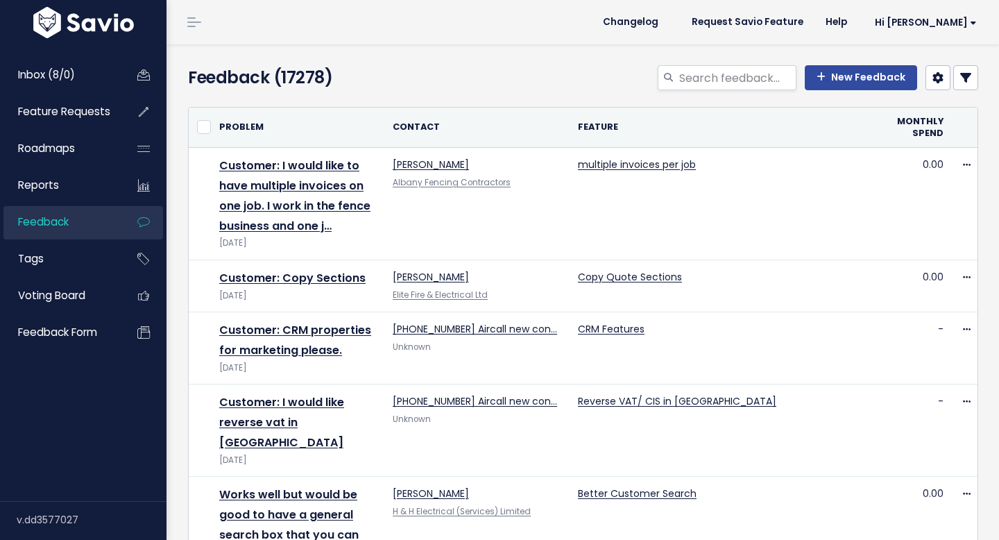 The width and height of the screenshot is (999, 540). Describe the element at coordinates (59, 185) in the screenshot. I see `a: Reports` at that location.